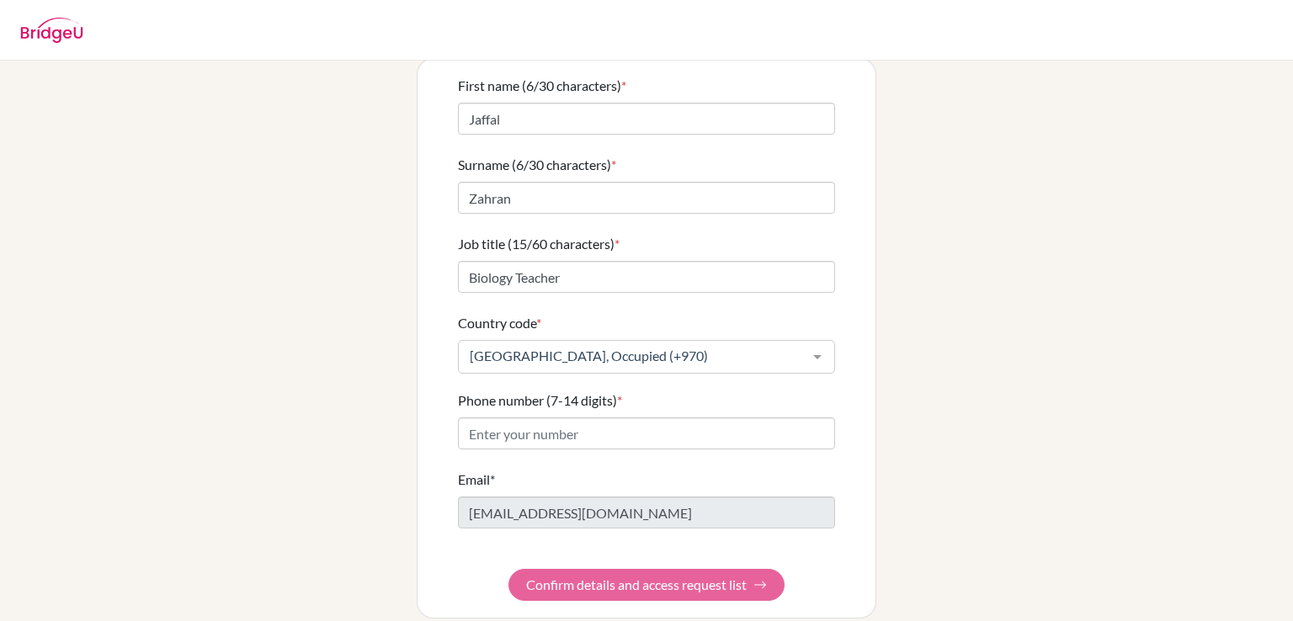 The width and height of the screenshot is (1293, 621). I want to click on label: Surname (6/30 characters), so click(537, 165).